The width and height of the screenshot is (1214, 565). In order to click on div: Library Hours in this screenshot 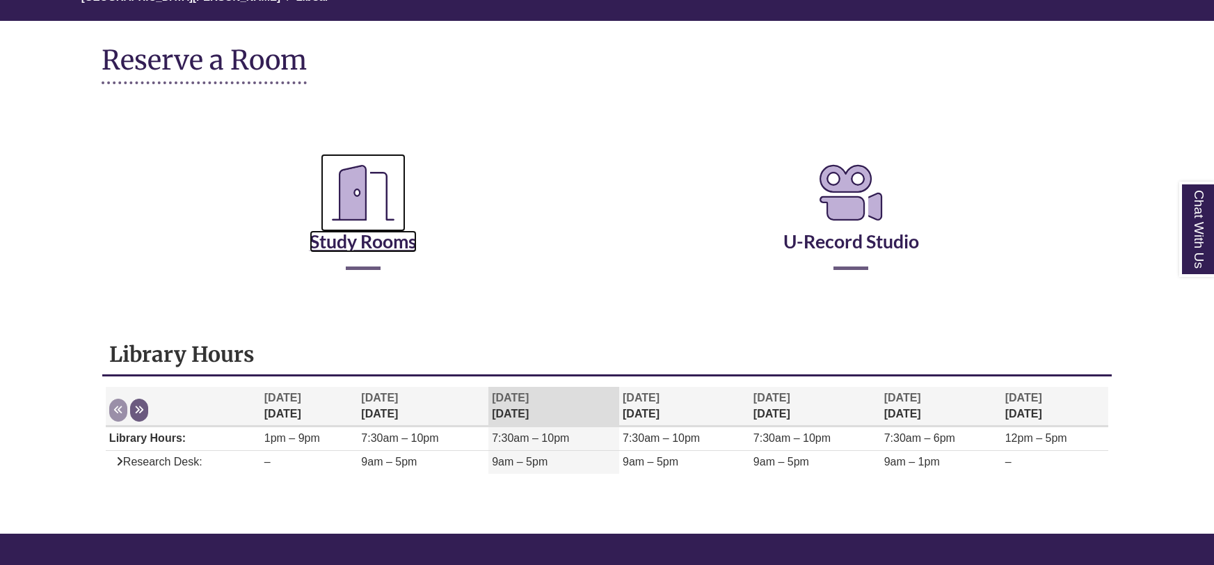, I will do `click(606, 416)`.